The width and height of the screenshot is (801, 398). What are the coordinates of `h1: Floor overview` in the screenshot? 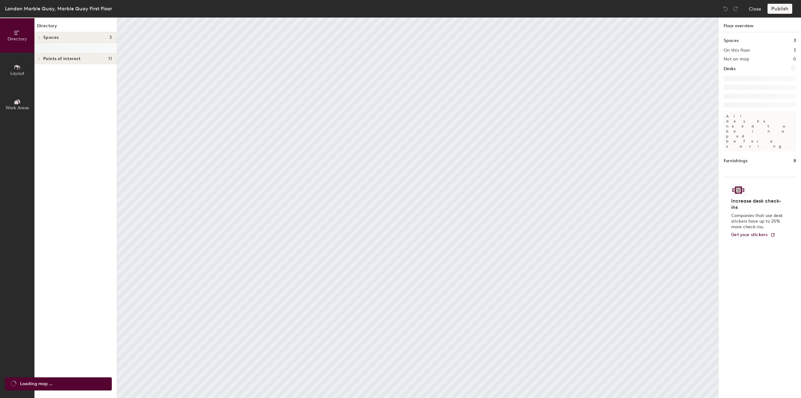 It's located at (759, 25).